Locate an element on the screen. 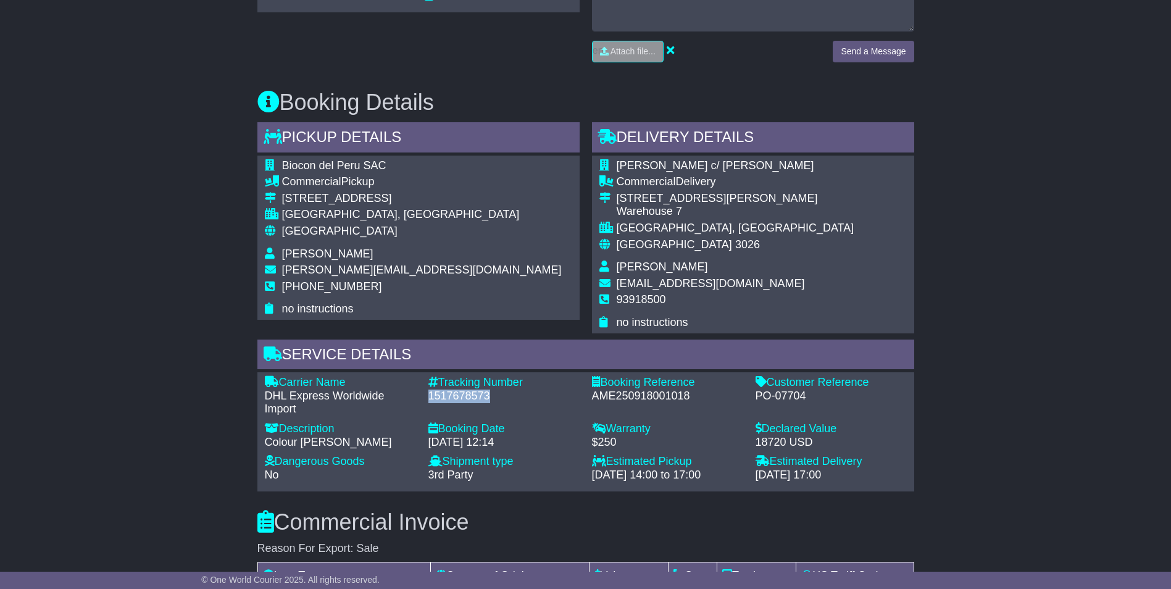 The width and height of the screenshot is (1171, 589). span: Biocon del Peru SAC is located at coordinates (334, 165).